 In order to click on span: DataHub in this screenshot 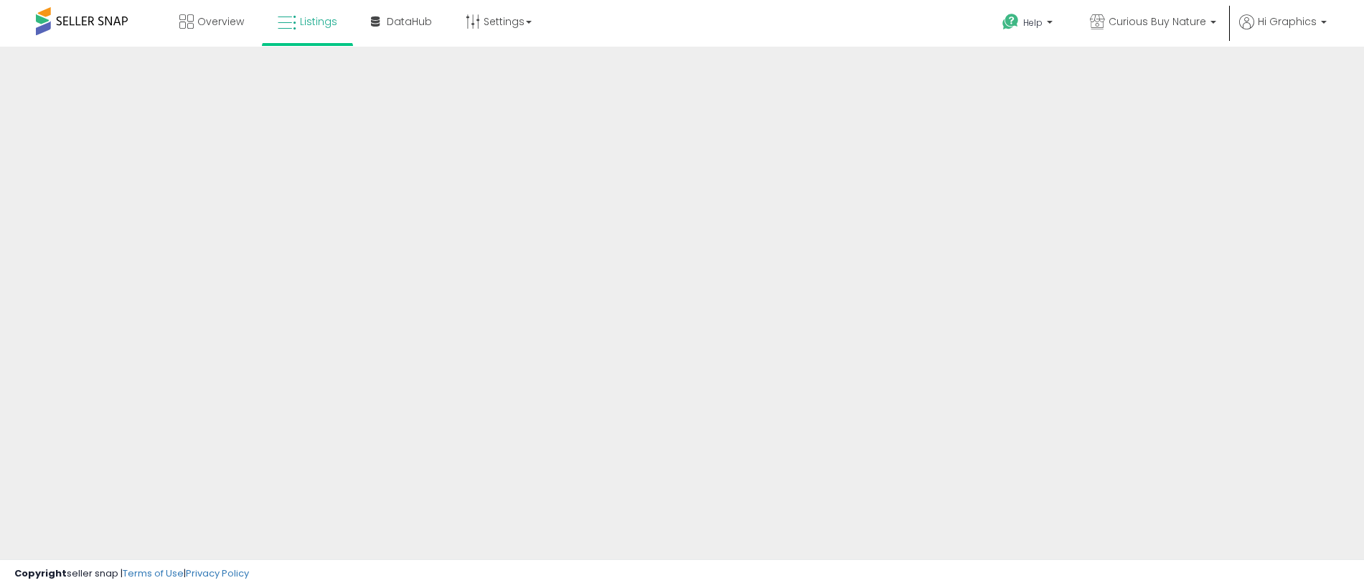, I will do `click(409, 22)`.